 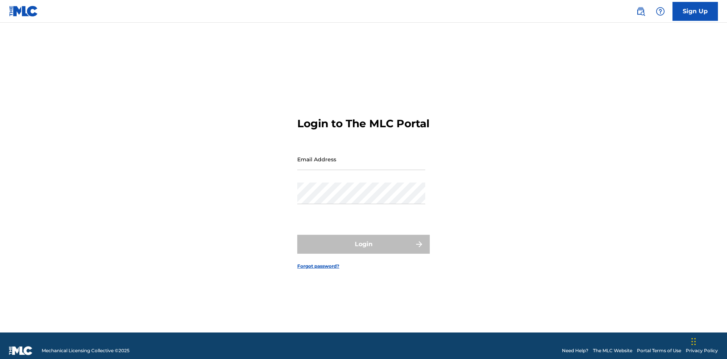 I want to click on div: Help, so click(x=660, y=11).